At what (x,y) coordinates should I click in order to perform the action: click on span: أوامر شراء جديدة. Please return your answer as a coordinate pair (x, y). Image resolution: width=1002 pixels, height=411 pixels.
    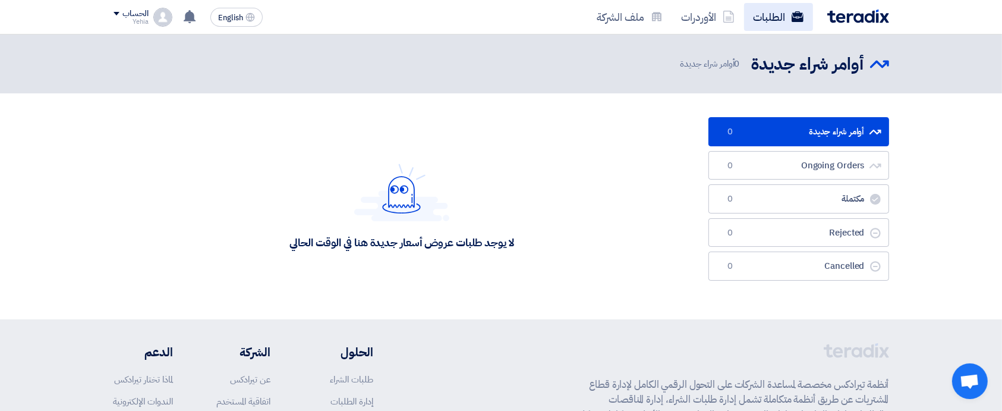
    Looking at the image, I should click on (711, 64).